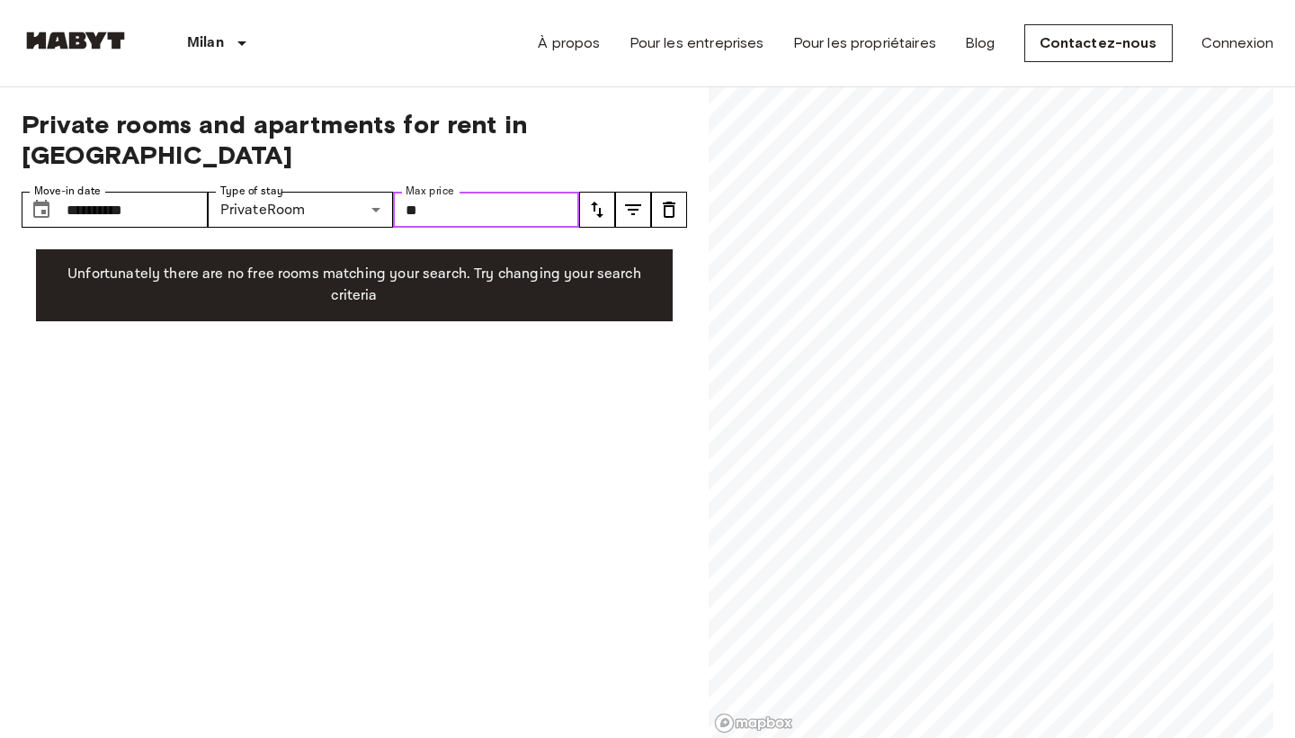 The height and width of the screenshot is (738, 1295). Describe the element at coordinates (864, 43) in the screenshot. I see `a: Pour les propriétaires` at that location.